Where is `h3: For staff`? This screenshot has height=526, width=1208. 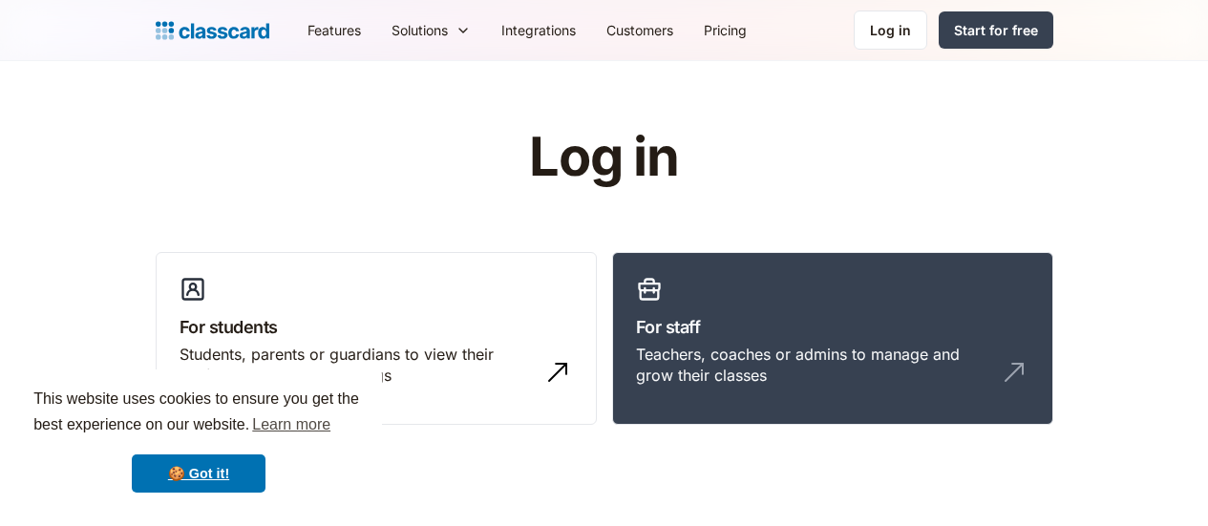 h3: For staff is located at coordinates (833, 327).